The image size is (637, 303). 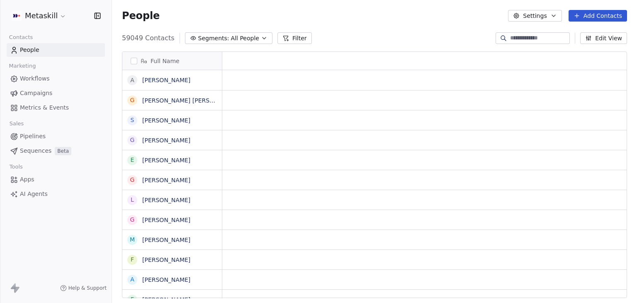 I want to click on span: Campaigns, so click(x=36, y=93).